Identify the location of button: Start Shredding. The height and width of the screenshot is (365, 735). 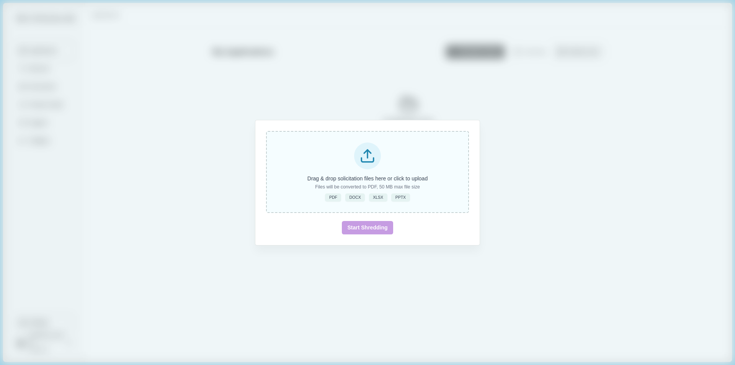
(367, 227).